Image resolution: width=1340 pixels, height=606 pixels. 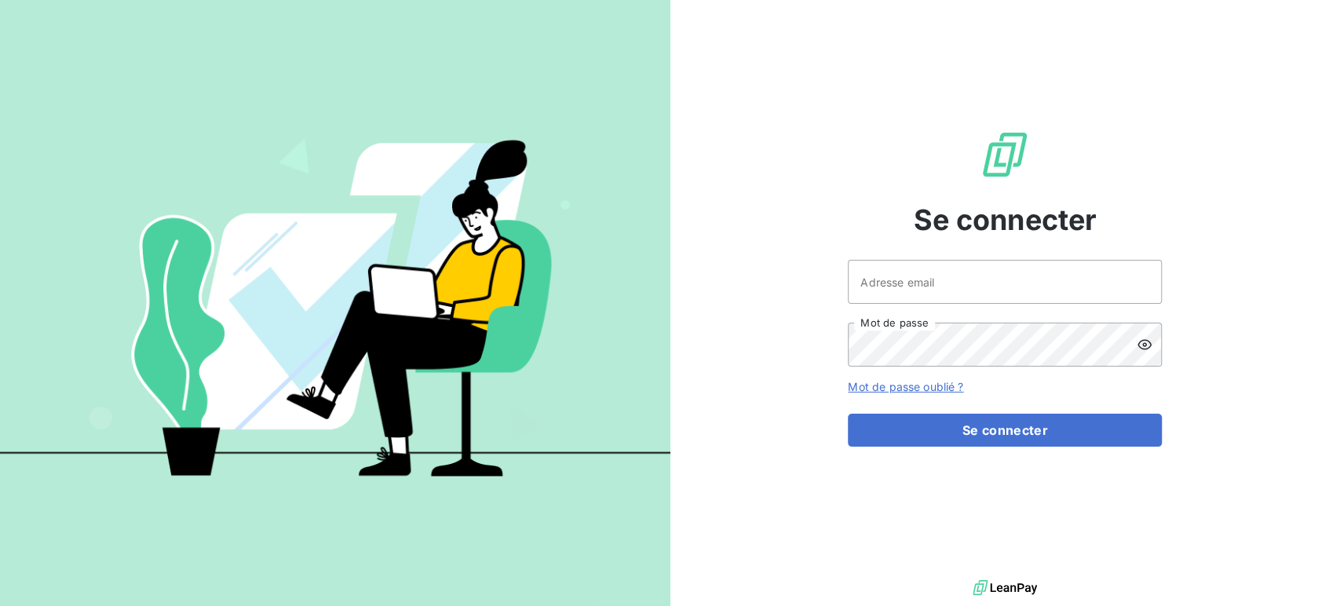 What do you see at coordinates (905, 386) in the screenshot?
I see `a: Mot de passe oublié ?` at bounding box center [905, 386].